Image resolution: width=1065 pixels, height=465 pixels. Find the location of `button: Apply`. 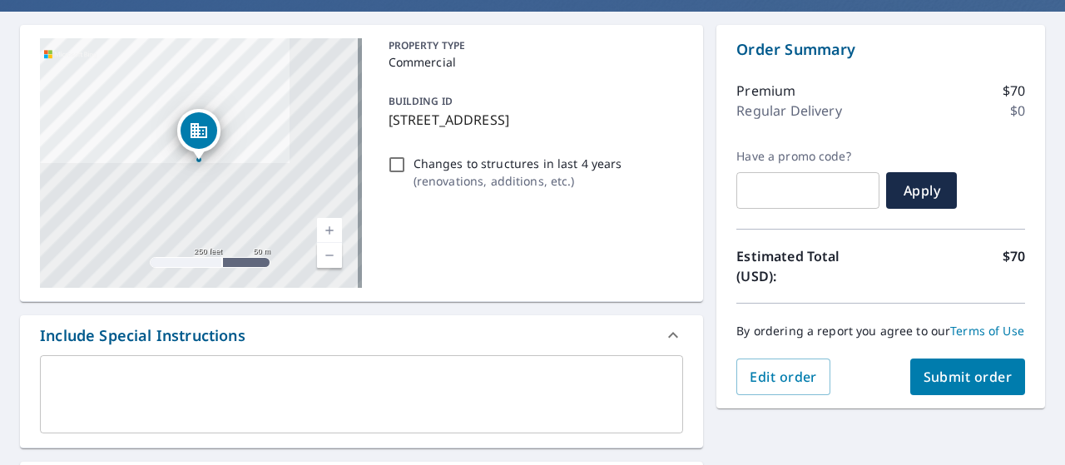

button: Apply is located at coordinates (921, 191).